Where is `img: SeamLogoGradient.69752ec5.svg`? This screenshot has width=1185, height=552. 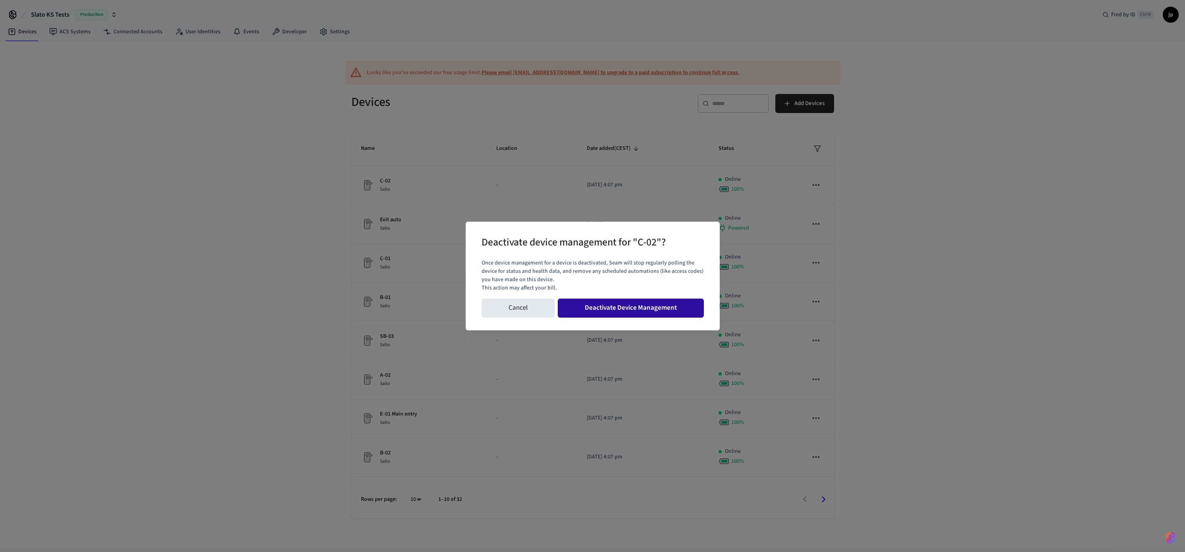
img: SeamLogoGradient.69752ec5.svg is located at coordinates (1170, 538).